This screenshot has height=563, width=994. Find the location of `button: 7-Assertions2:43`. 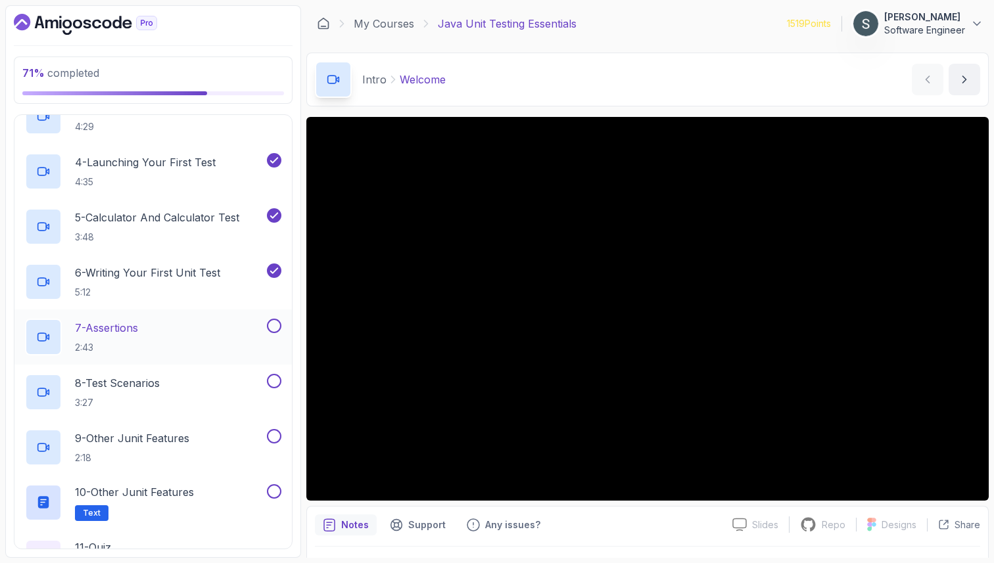

button: 7-Assertions2:43 is located at coordinates (153, 337).